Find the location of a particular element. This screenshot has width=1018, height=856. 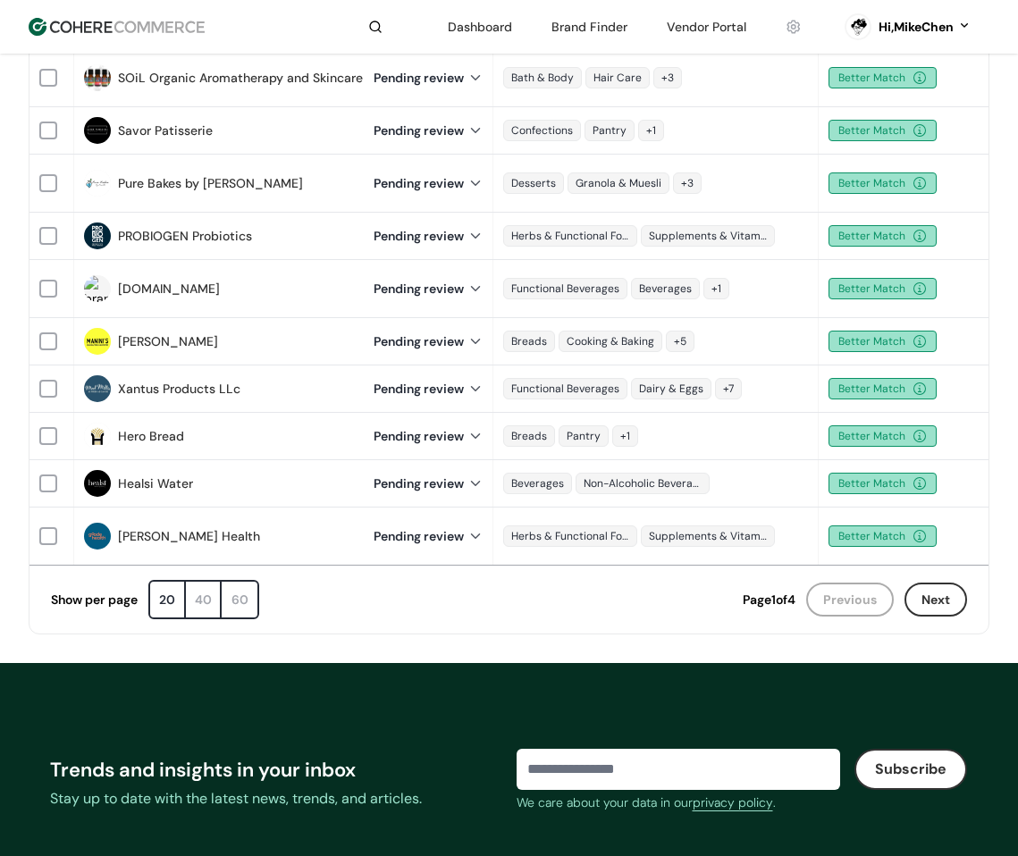

img: Cohere Logo is located at coordinates (116, 27).